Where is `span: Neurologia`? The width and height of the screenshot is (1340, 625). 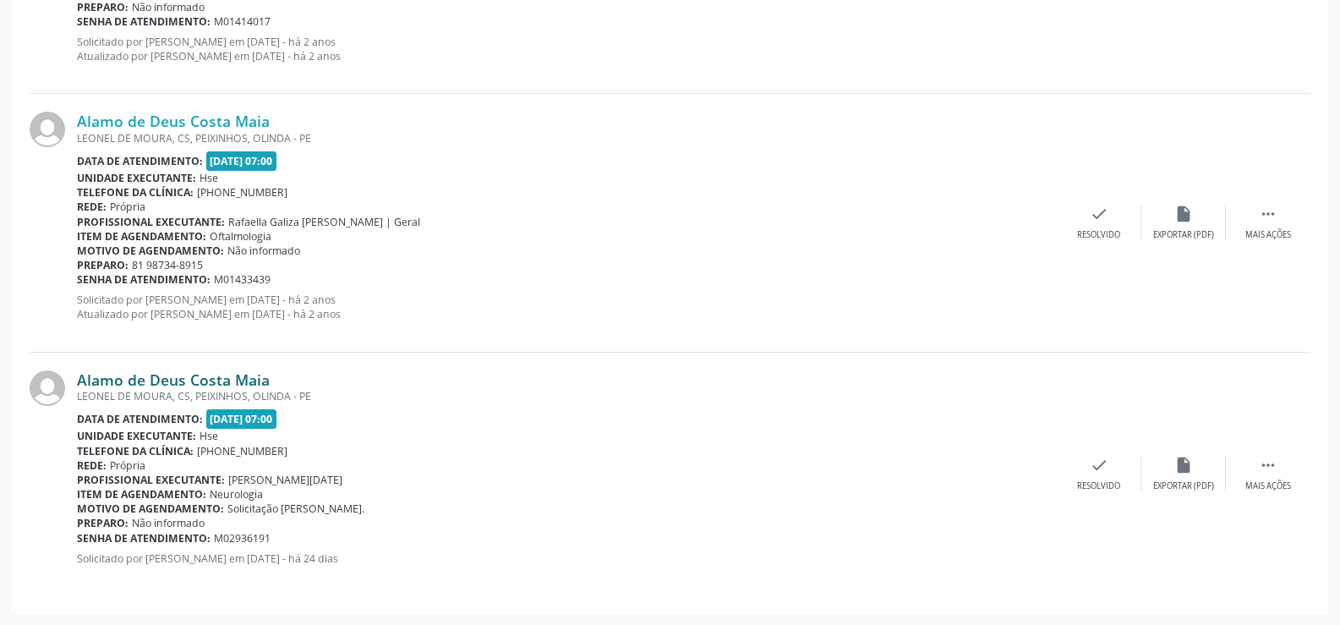
span: Neurologia is located at coordinates (236, 494).